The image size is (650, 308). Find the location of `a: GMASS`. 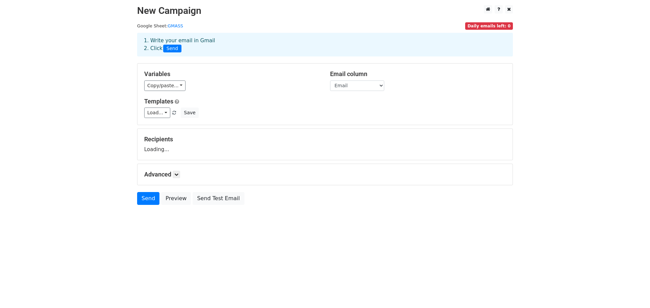

a: GMASS is located at coordinates (175, 26).